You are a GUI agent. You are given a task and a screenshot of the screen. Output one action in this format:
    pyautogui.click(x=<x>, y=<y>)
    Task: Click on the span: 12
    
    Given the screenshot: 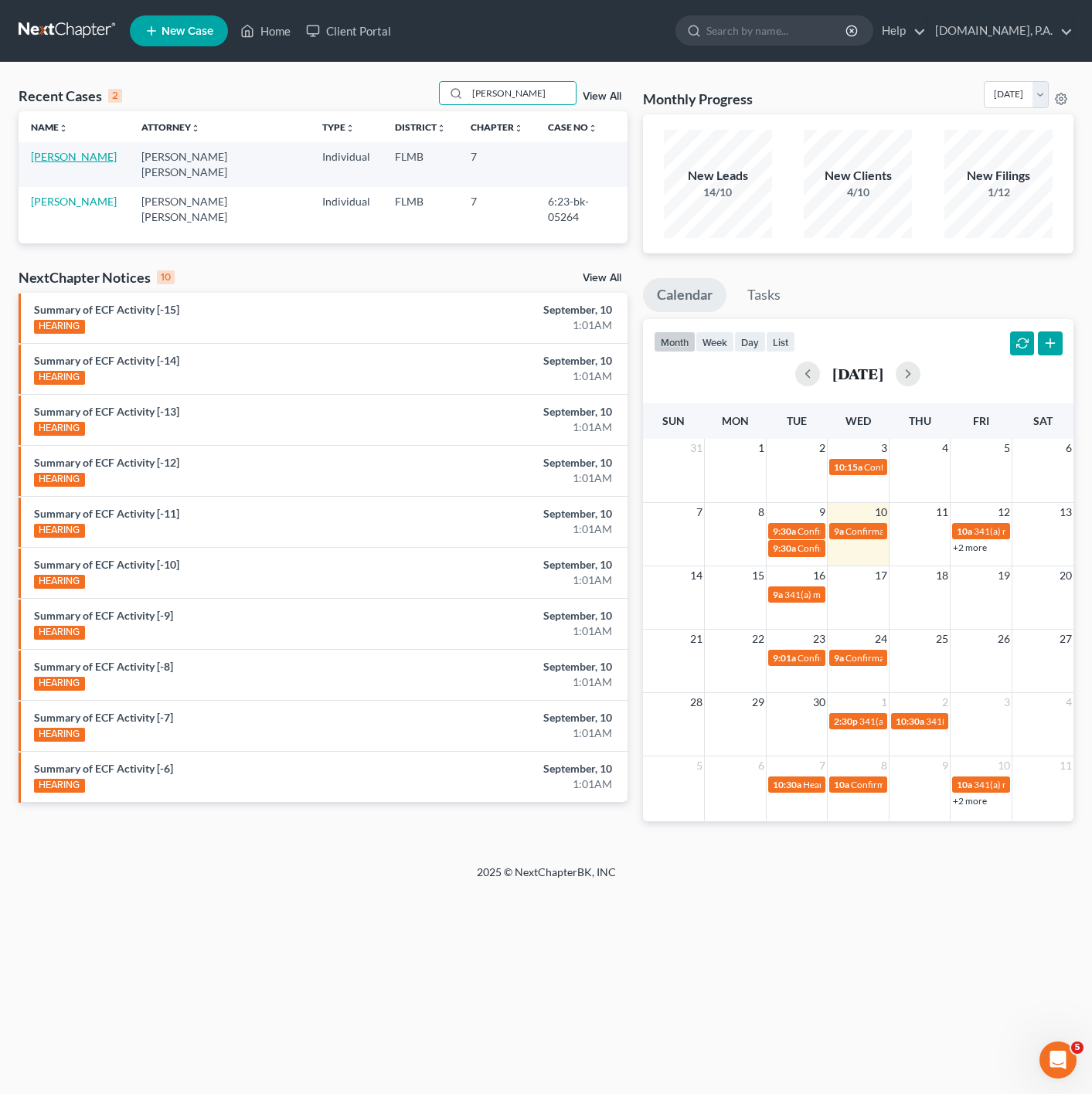 What is the action you would take?
    pyautogui.click(x=1003, y=512)
    